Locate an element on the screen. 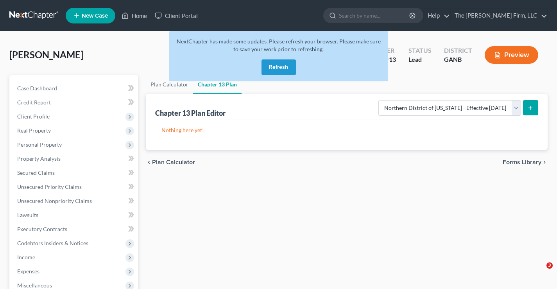 The image size is (557, 289). p: Nothing here yet! is located at coordinates (346, 130).